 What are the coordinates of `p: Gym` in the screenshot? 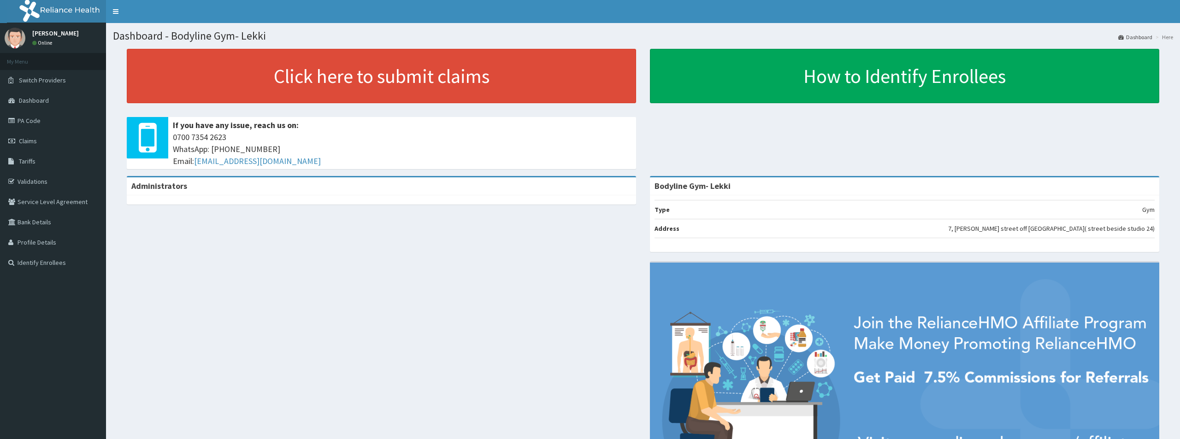 It's located at (1148, 210).